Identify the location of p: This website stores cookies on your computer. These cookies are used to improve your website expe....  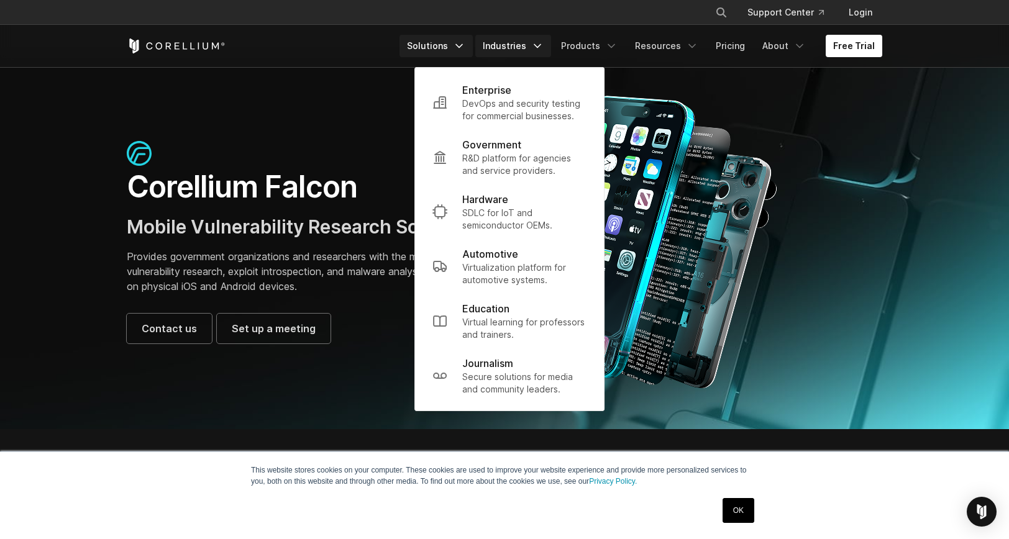
(504, 476).